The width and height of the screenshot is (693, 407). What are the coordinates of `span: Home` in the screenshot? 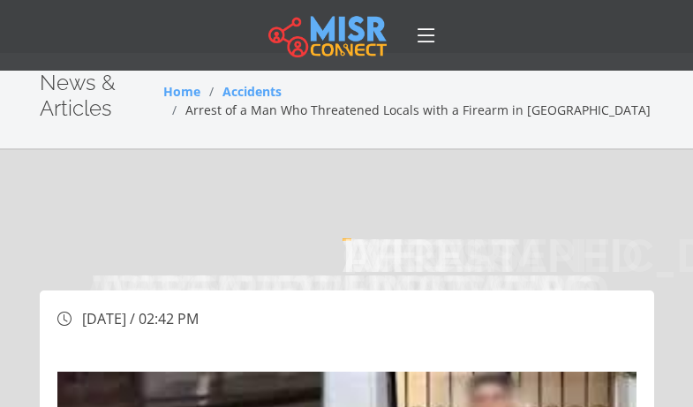 It's located at (182, 91).